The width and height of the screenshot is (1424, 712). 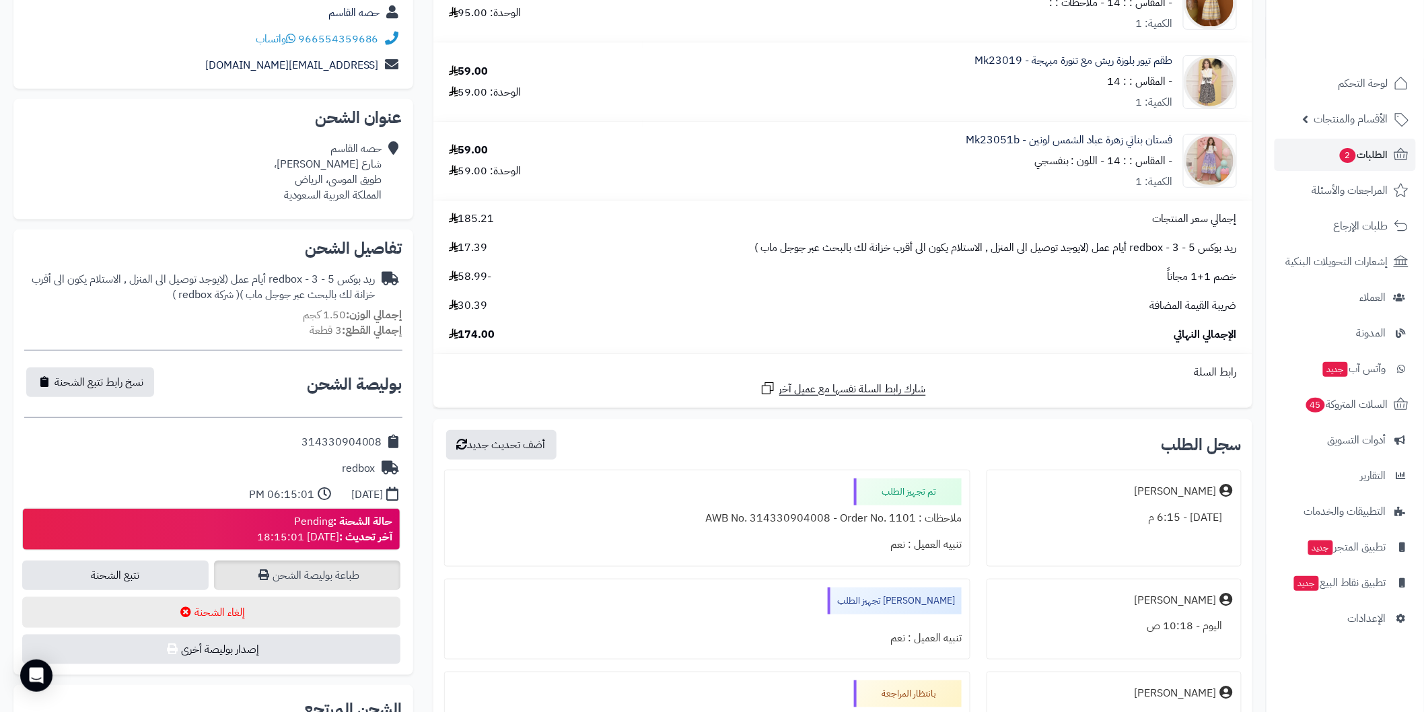 I want to click on span: ضريبة القيمة المضافة, so click(x=1194, y=306).